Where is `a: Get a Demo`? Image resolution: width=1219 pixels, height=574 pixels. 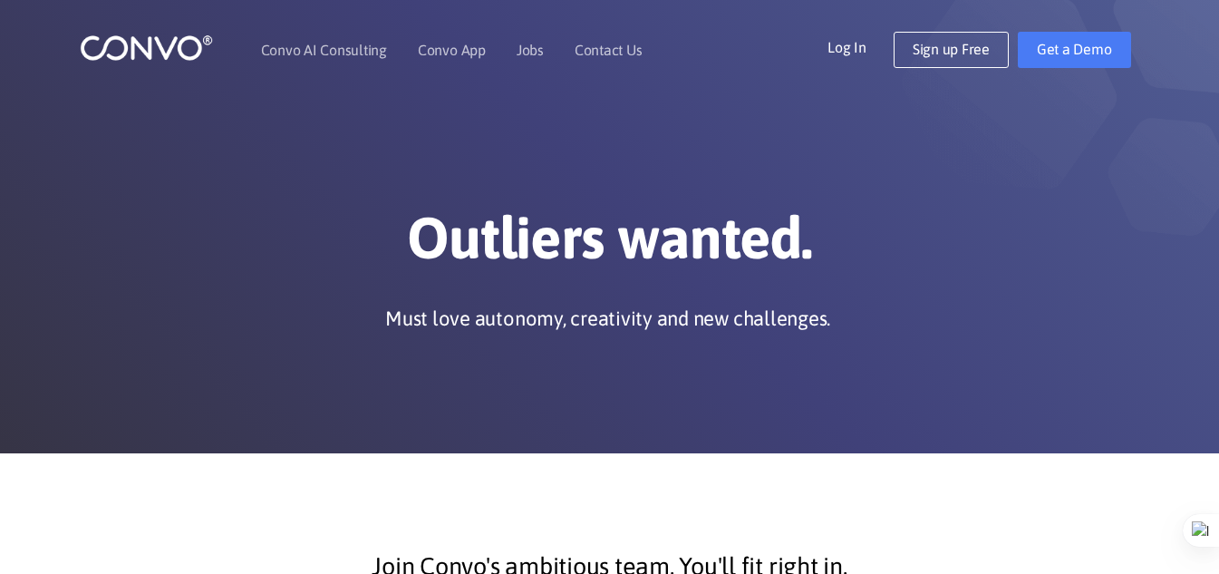
a: Get a Demo is located at coordinates (1074, 50).